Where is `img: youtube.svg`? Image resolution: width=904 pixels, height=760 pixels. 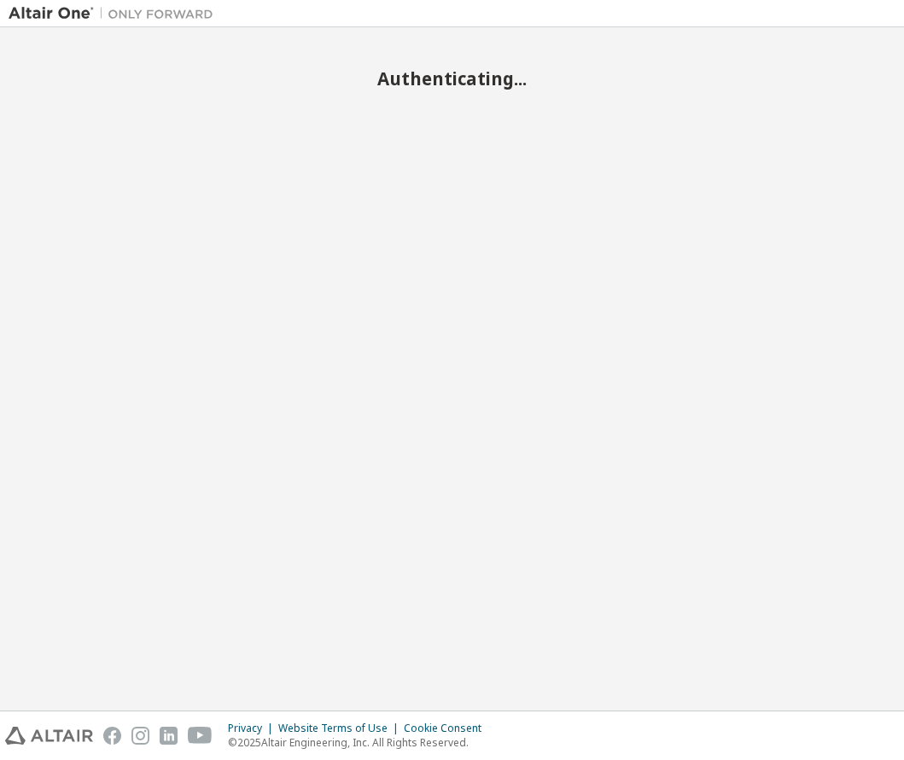
img: youtube.svg is located at coordinates (200, 736).